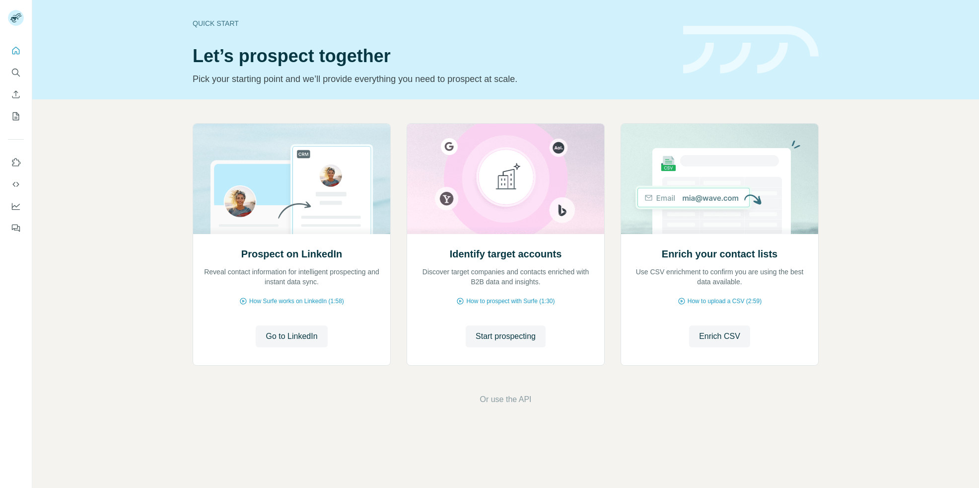 This screenshot has width=979, height=488. Describe the element at coordinates (505, 277) in the screenshot. I see `p: Discover target companies and contacts enriched with B2B data and insights.` at that location.